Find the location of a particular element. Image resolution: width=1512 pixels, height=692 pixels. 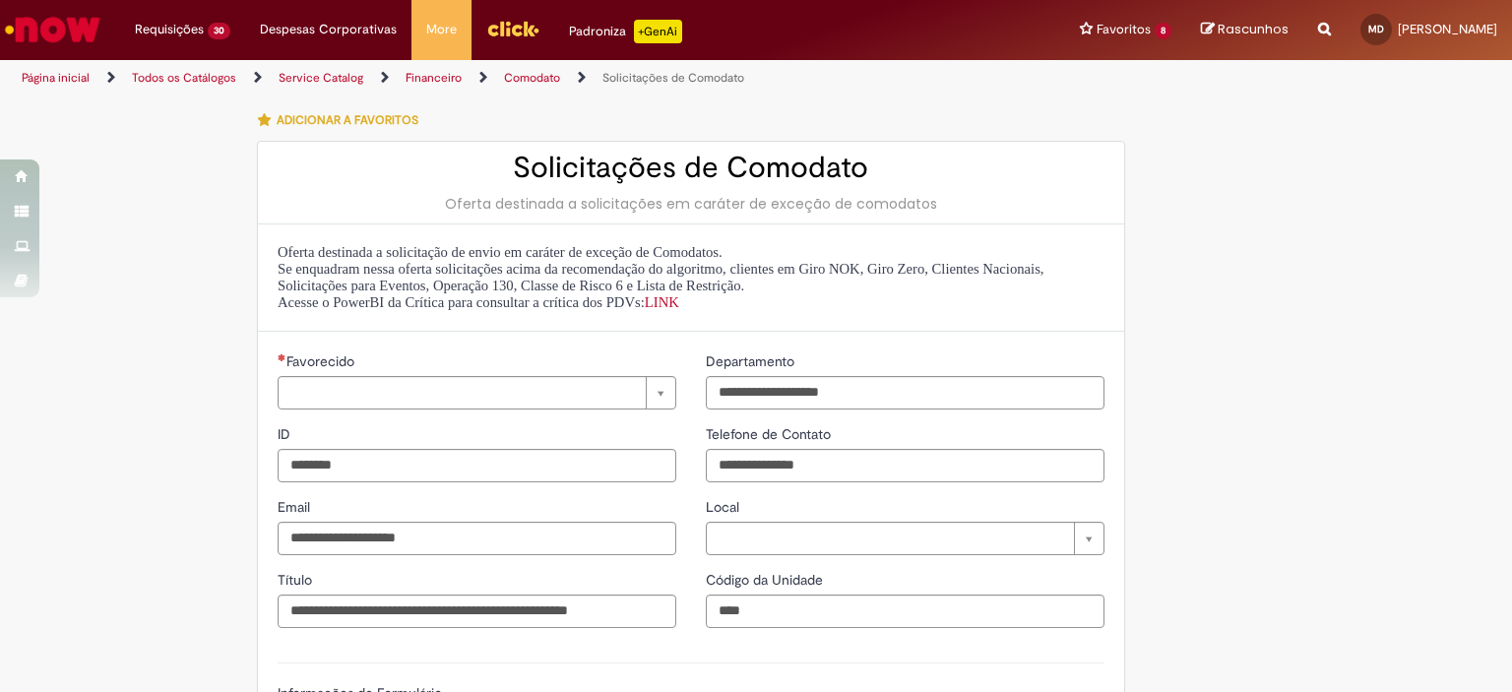

a: Todos os Catálogos is located at coordinates (184, 78).